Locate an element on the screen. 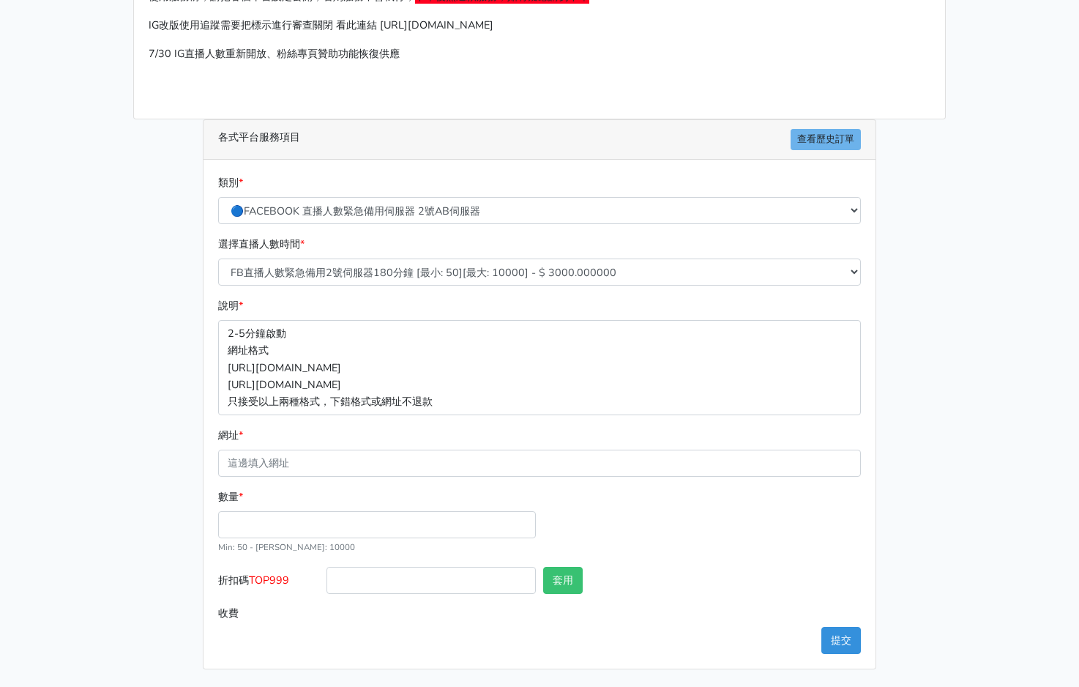 The width and height of the screenshot is (1079, 687). label: 選擇直播人數時間 is located at coordinates (261, 244).